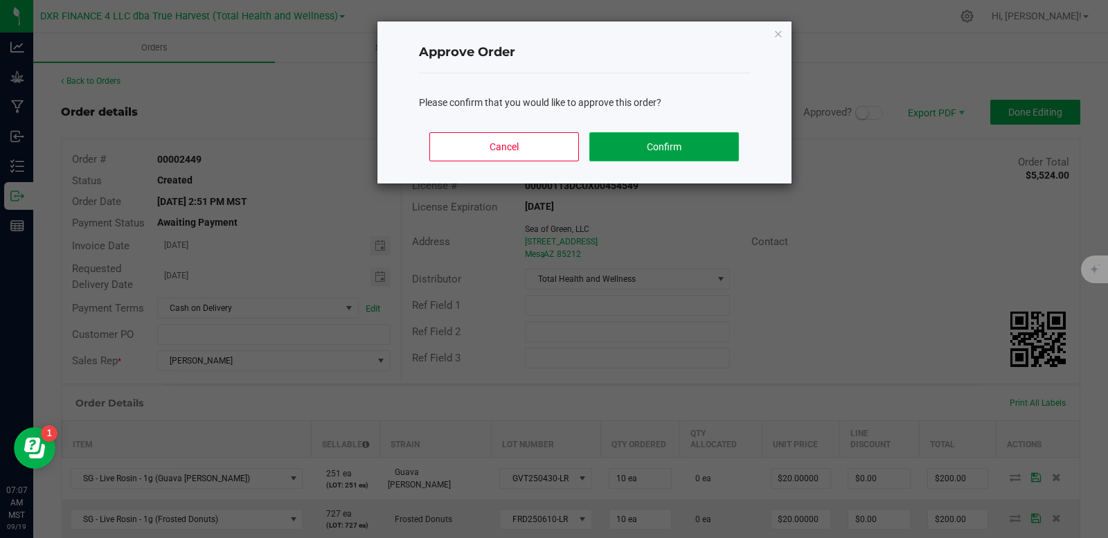 This screenshot has width=1108, height=538. Describe the element at coordinates (664, 147) in the screenshot. I see `button: Confirm` at that location.